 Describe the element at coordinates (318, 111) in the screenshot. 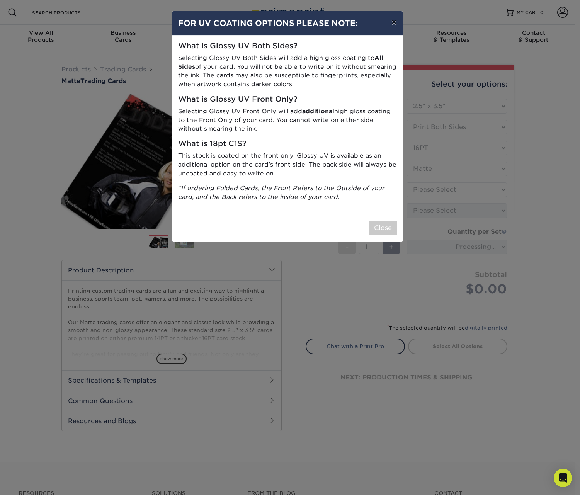

I see `strong: additional` at that location.